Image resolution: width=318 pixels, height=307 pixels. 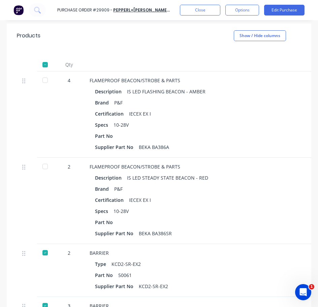 What do you see at coordinates (69, 80) in the screenshot?
I see `div: 4` at bounding box center [69, 80].